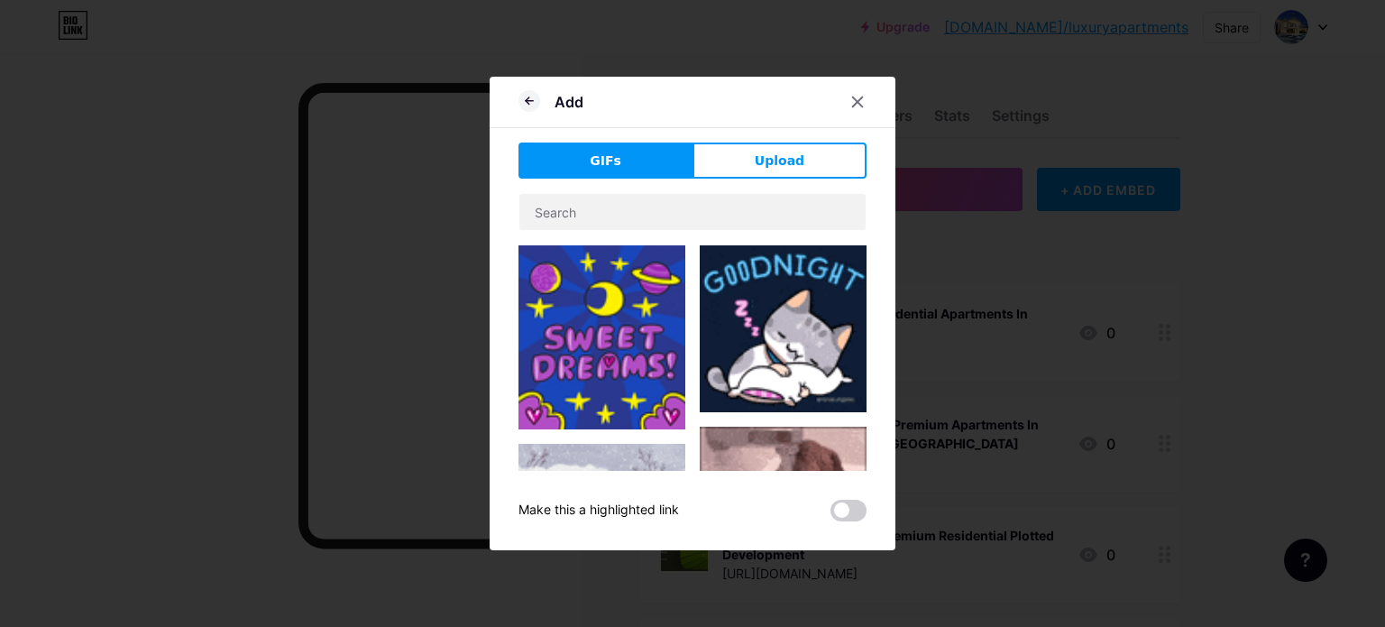 The height and width of the screenshot is (627, 1385). What do you see at coordinates (779, 160) in the screenshot?
I see `button: Upload` at bounding box center [779, 160].